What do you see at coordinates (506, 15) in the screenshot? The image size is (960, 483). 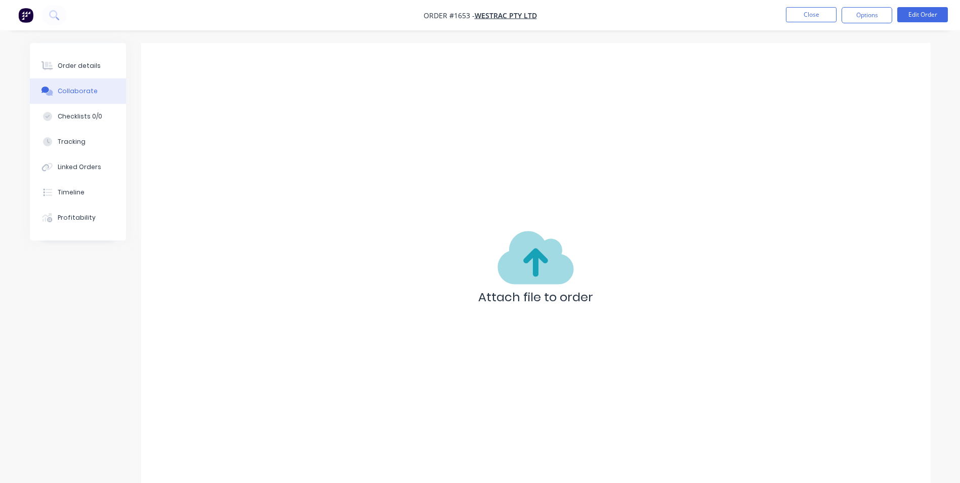 I see `a: WesTrac Pty Ltd` at bounding box center [506, 15].